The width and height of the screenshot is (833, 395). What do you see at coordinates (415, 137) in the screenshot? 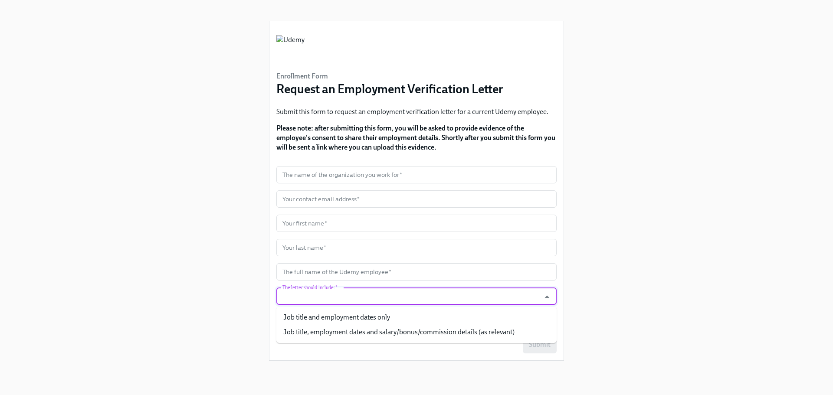
I see `strong: Please note: after submitting this form, you will be asked to provide evidence of the employee's ...` at bounding box center [415, 137].